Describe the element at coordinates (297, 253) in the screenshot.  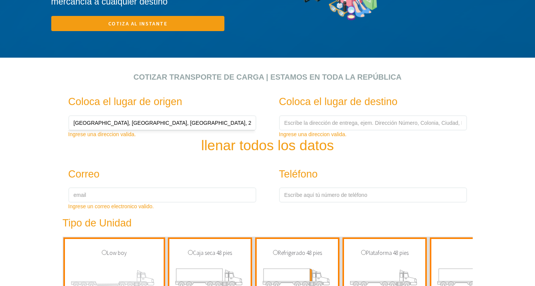
I see `p: Refrigerado 48 pies` at that location.